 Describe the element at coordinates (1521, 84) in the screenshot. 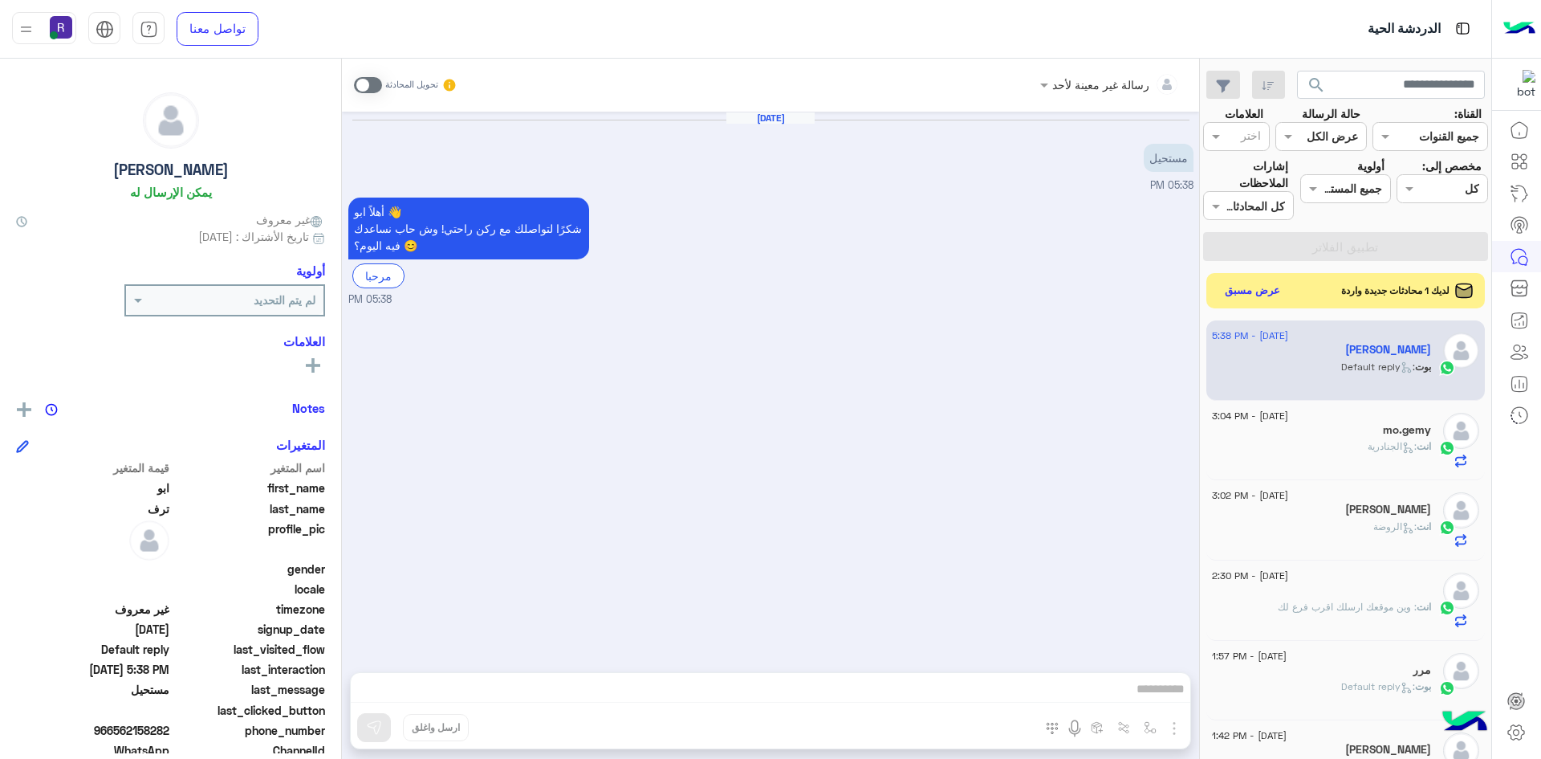

I see `img: 322853014244696` at that location.